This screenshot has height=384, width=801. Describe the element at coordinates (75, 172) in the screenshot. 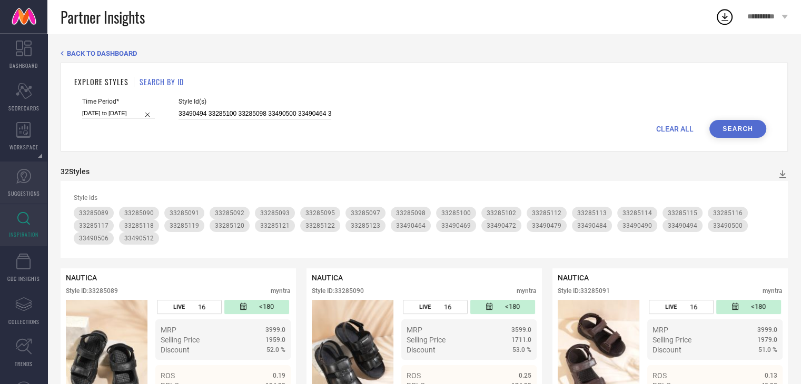

I see `div: 32 Styles` at that location.